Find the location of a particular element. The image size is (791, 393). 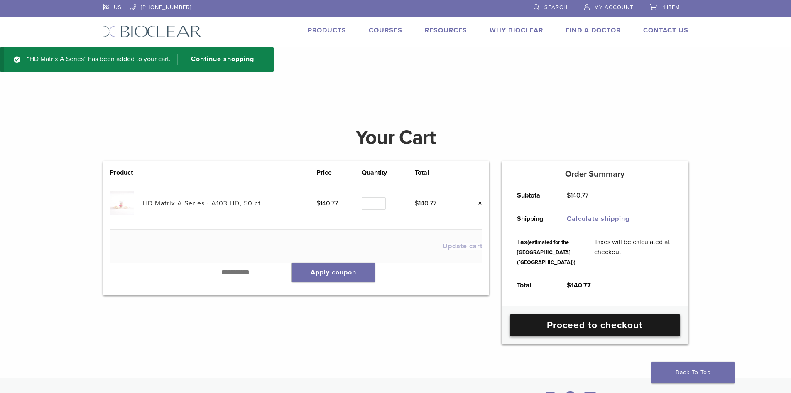

h5: Order Summary is located at coordinates (595, 174).